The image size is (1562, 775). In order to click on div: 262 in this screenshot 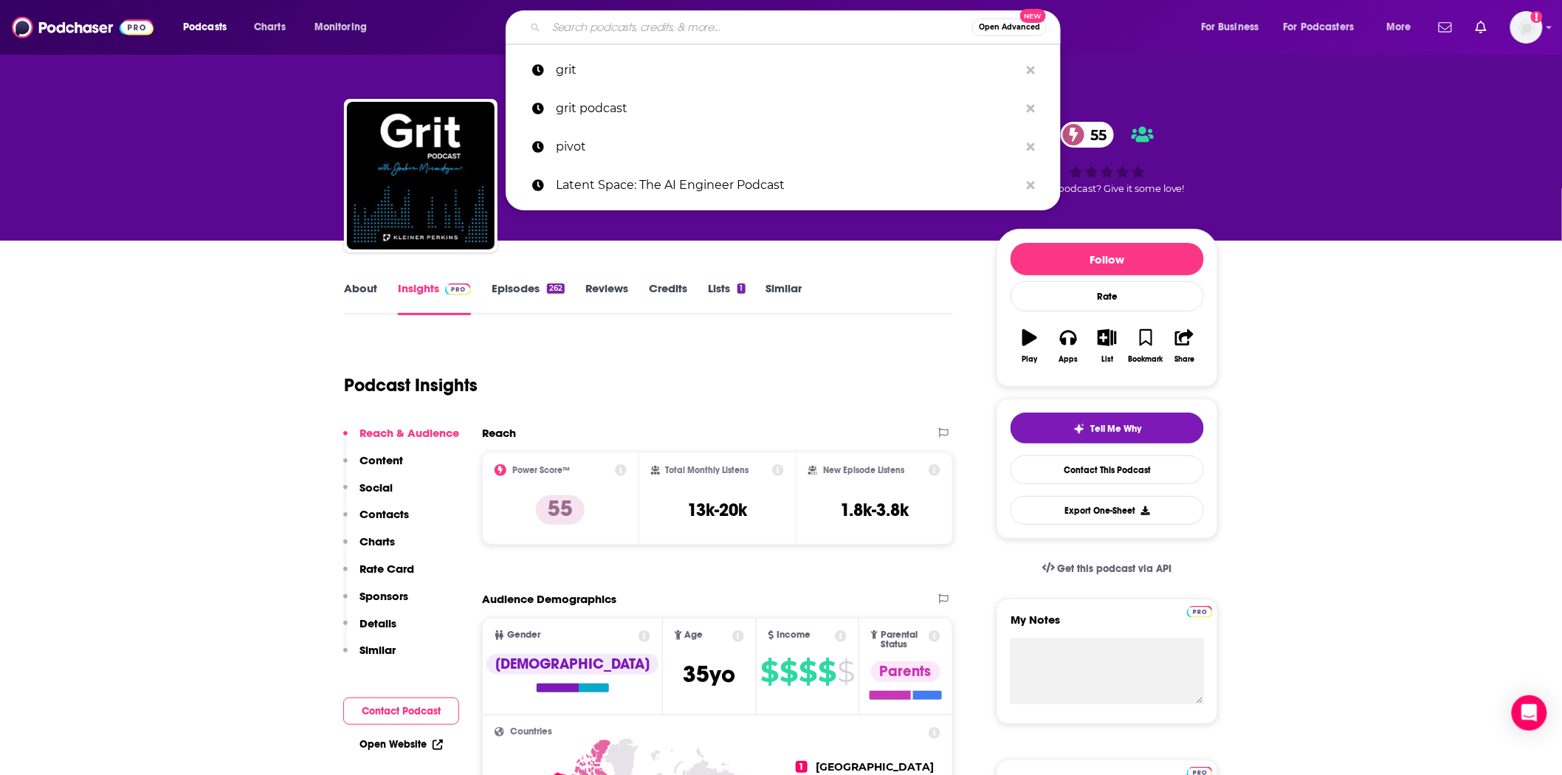, I will do `click(556, 289)`.